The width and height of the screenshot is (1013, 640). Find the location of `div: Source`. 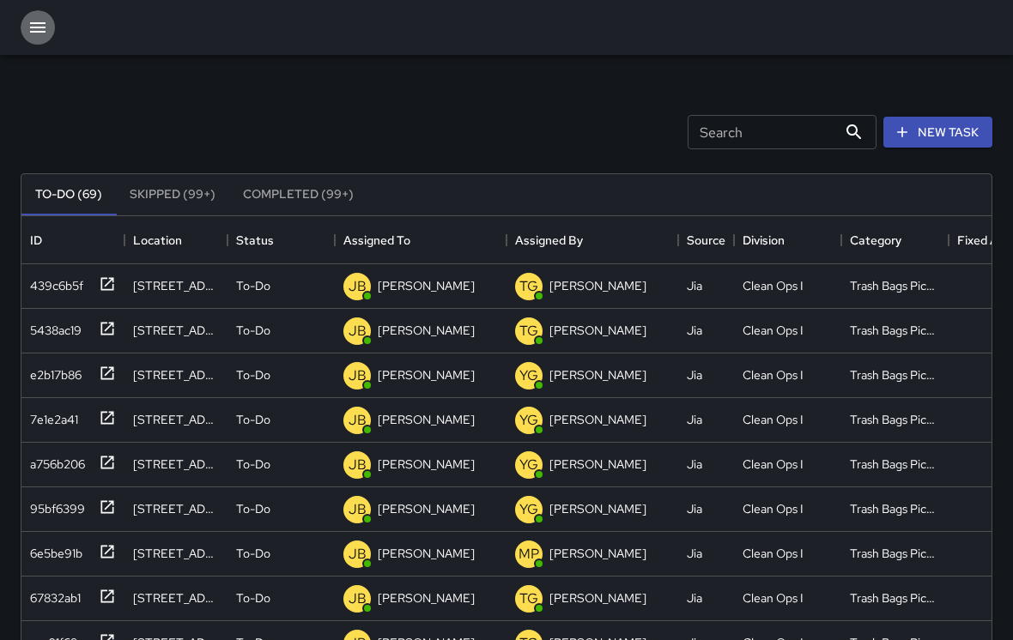

div: Source is located at coordinates (705, 240).